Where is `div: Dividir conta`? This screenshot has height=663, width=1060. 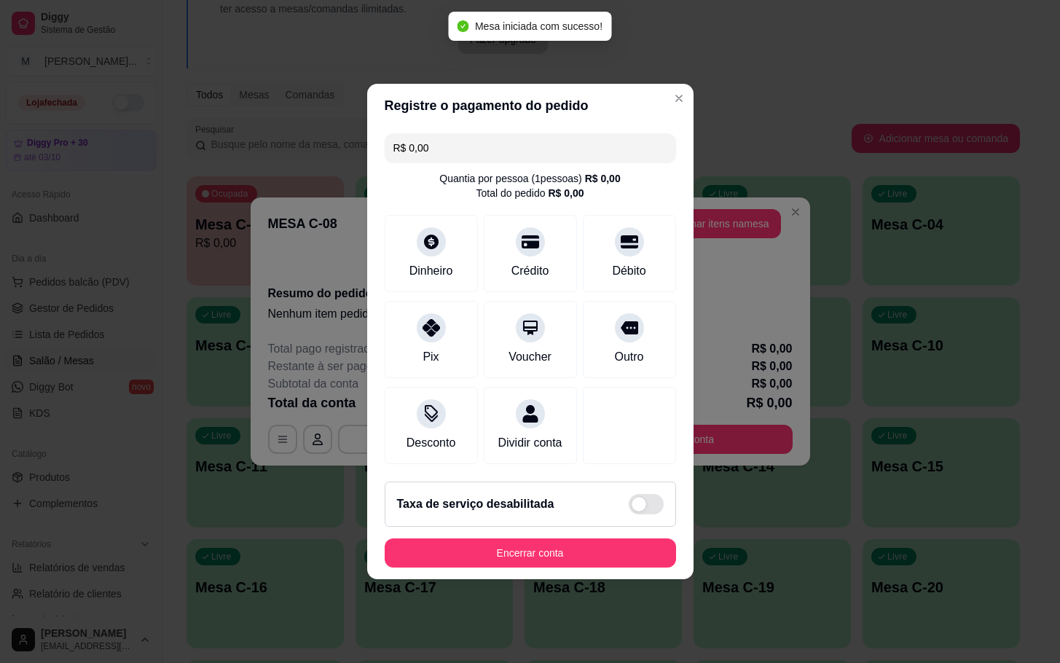
div: Dividir conta is located at coordinates (530, 443).